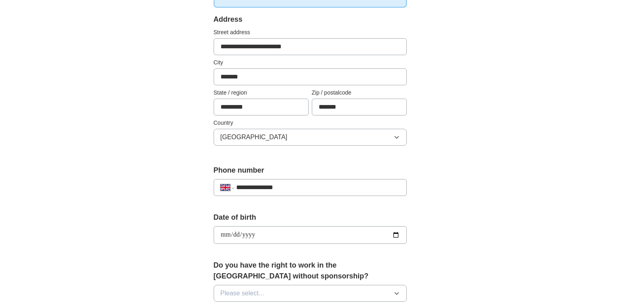  I want to click on label: City, so click(310, 62).